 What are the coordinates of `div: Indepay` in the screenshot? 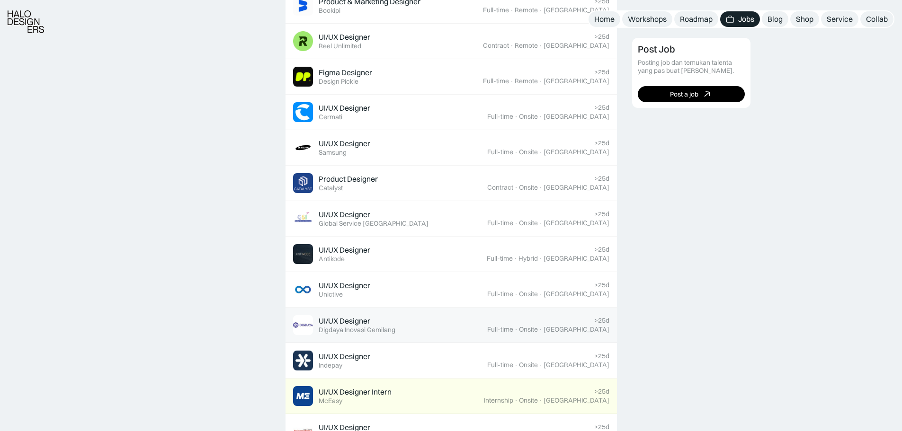 It's located at (330, 365).